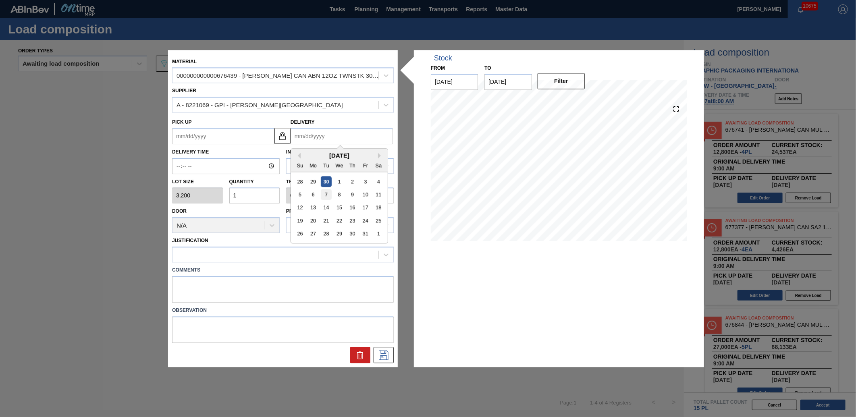 The height and width of the screenshot is (417, 856). I want to click on div: Su, so click(300, 165).